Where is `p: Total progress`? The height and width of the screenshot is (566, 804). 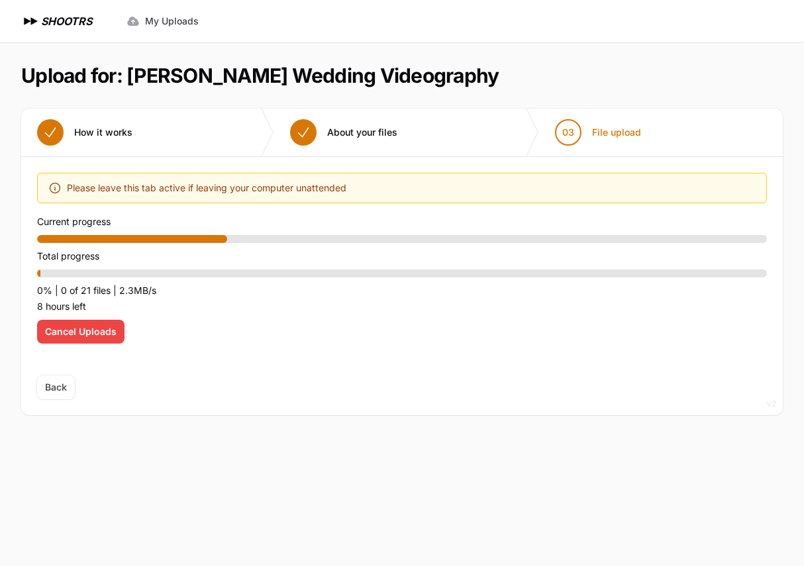 p: Total progress is located at coordinates (402, 256).